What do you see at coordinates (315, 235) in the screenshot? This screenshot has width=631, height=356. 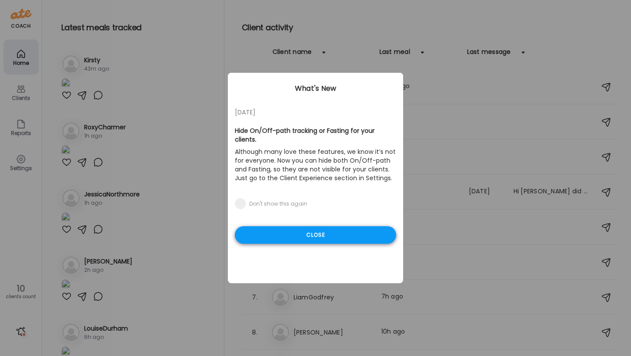 I see `div: Close` at bounding box center [315, 235].